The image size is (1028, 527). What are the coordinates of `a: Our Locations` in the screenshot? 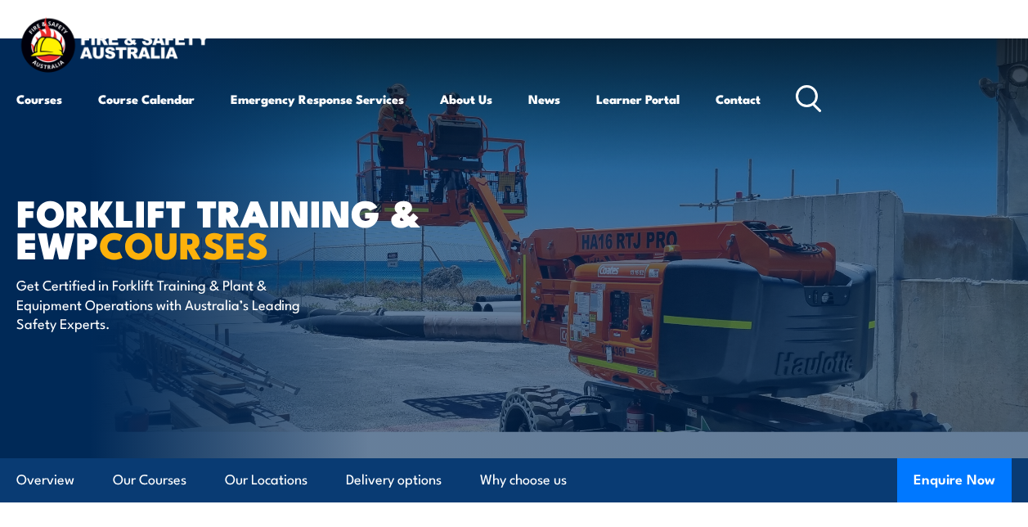 It's located at (266, 479).